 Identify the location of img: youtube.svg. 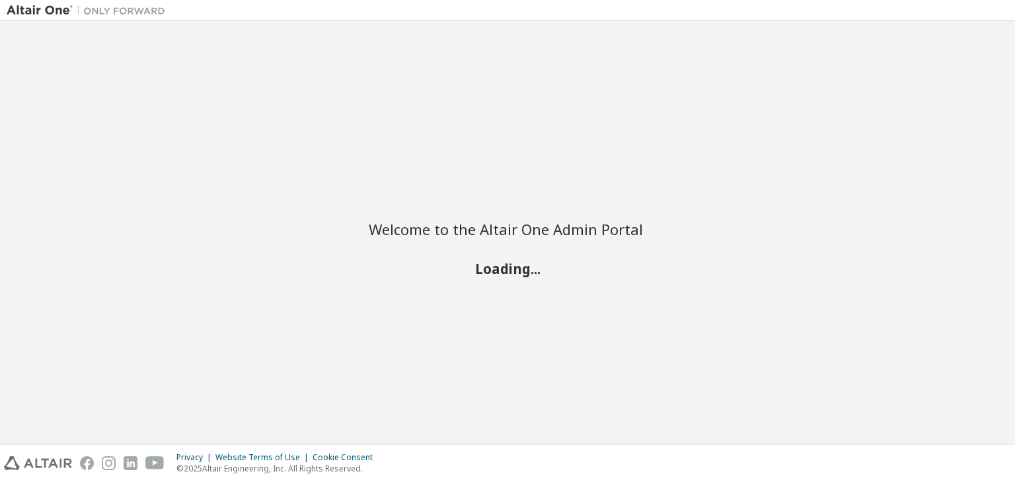
(155, 463).